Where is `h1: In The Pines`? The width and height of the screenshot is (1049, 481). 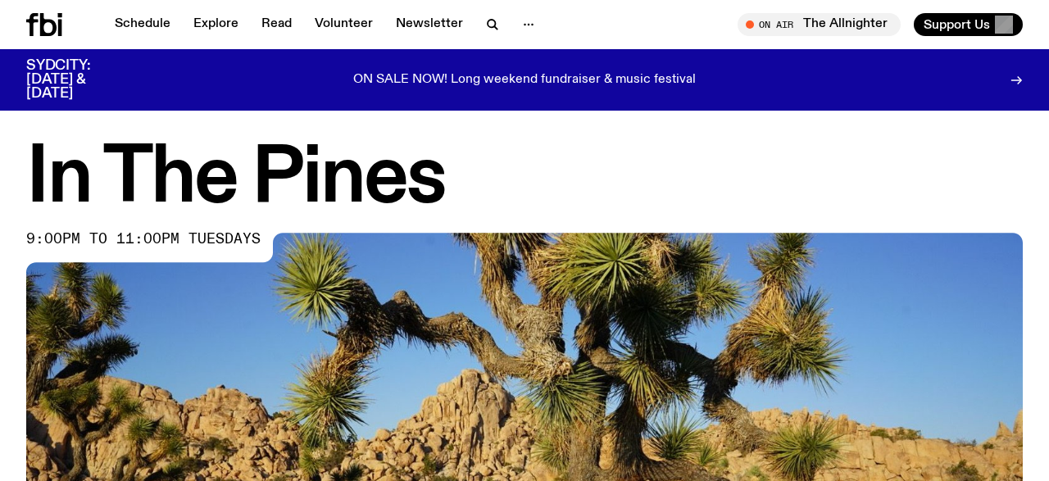 h1: In The Pines is located at coordinates (525, 180).